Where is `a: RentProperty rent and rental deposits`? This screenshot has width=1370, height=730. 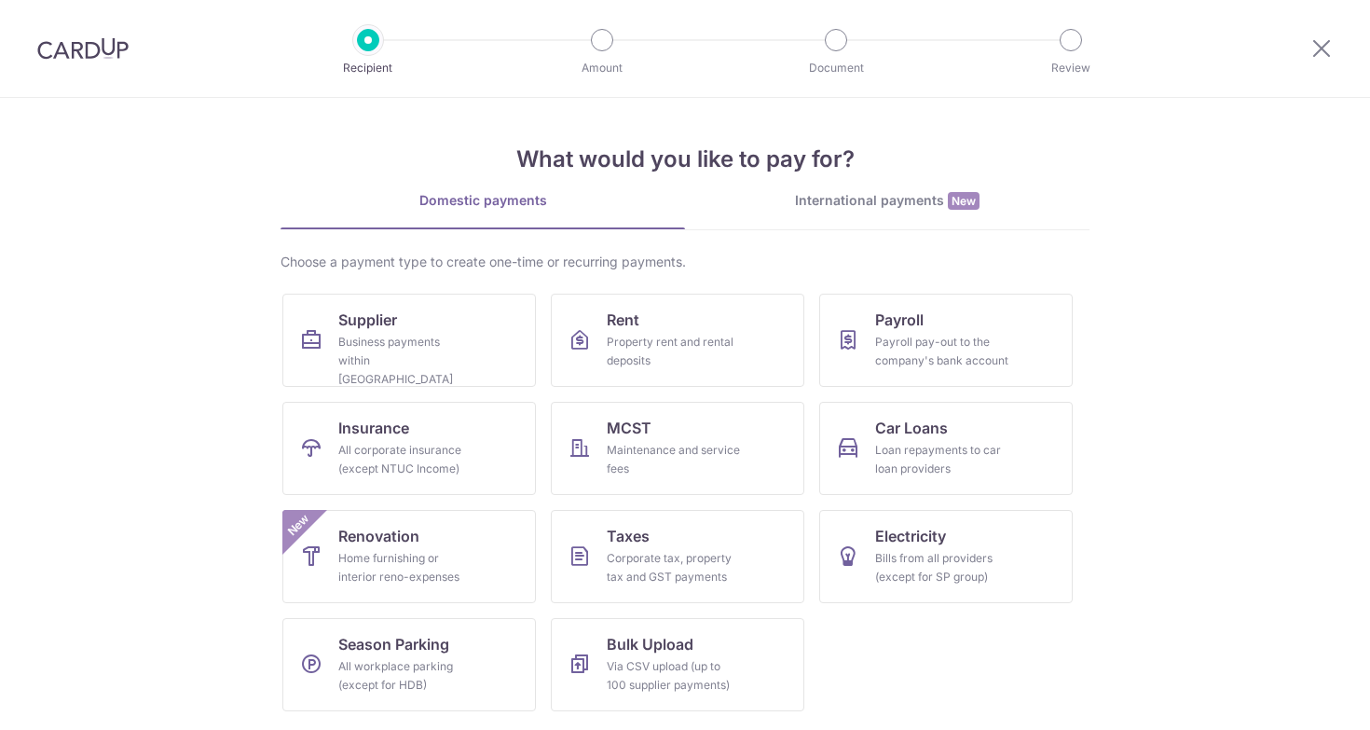 a: RentProperty rent and rental deposits is located at coordinates (678, 340).